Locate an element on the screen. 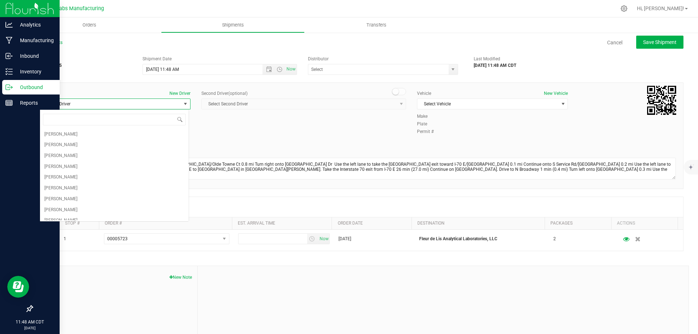  span: Open the date view is located at coordinates (269, 69).